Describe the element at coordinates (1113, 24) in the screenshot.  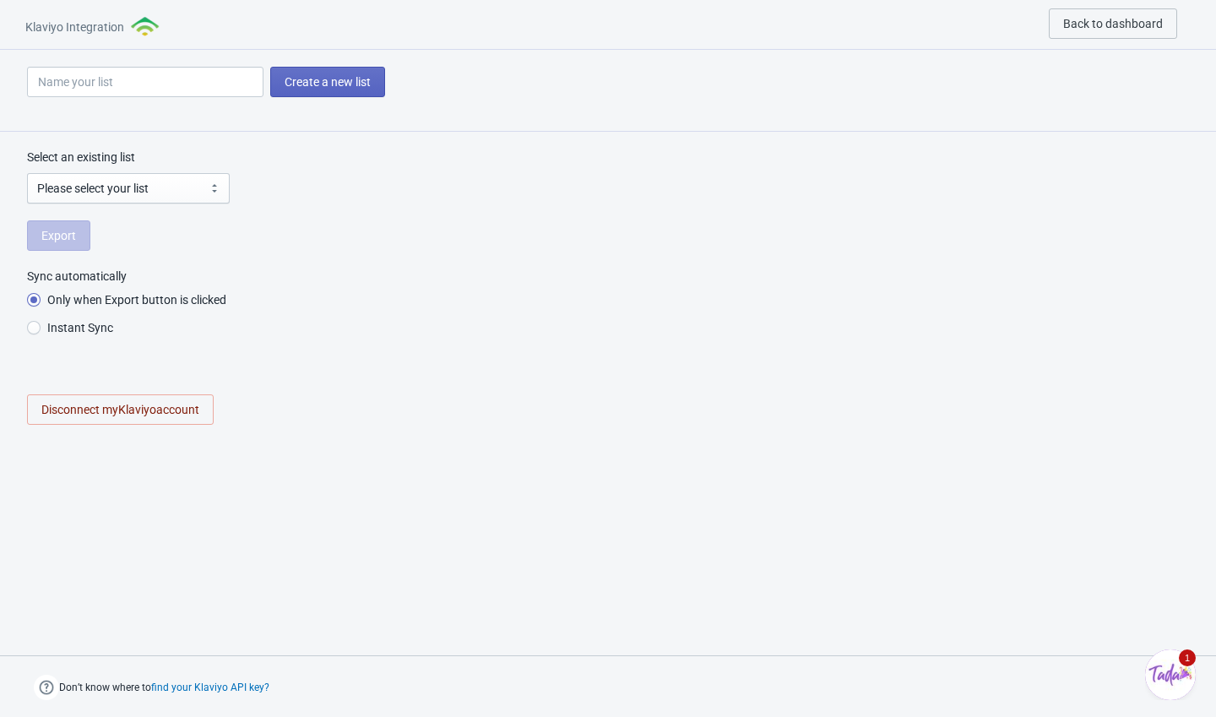
I see `button: Back to dashboard` at that location.